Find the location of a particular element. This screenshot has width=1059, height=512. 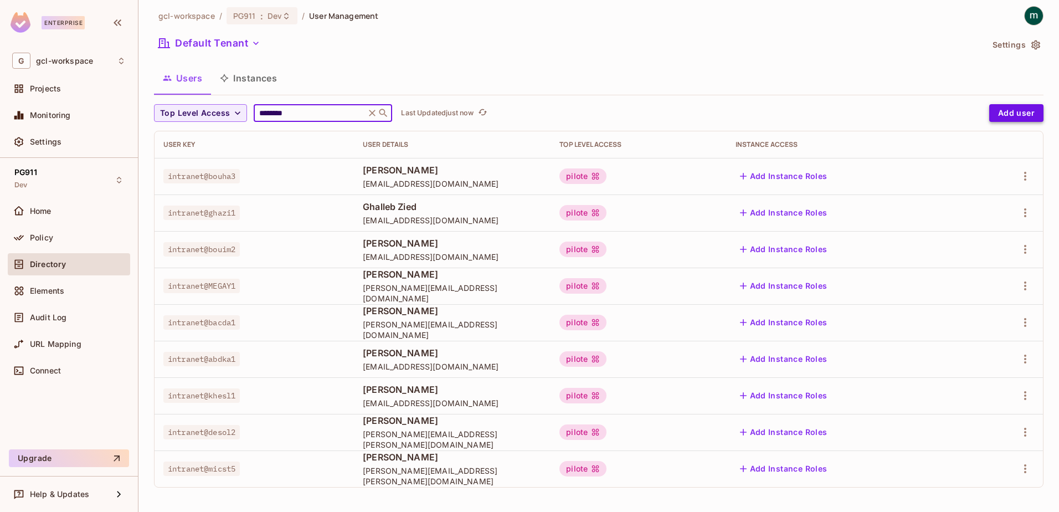

img: SReyMgAAAABJRU5ErkJggg== is located at coordinates (20, 22).